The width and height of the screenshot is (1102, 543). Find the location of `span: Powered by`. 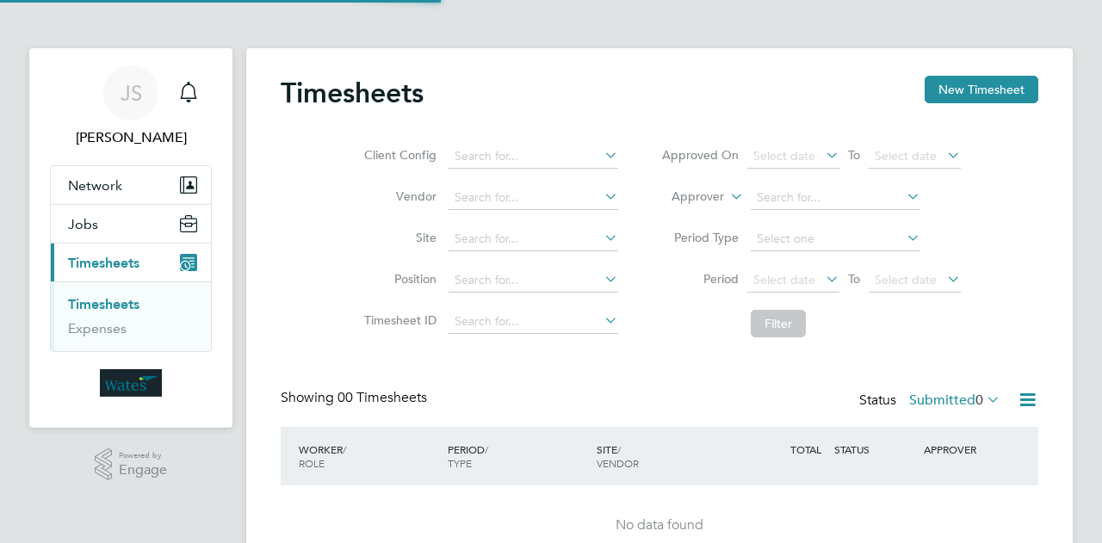

span: Powered by is located at coordinates (143, 456).